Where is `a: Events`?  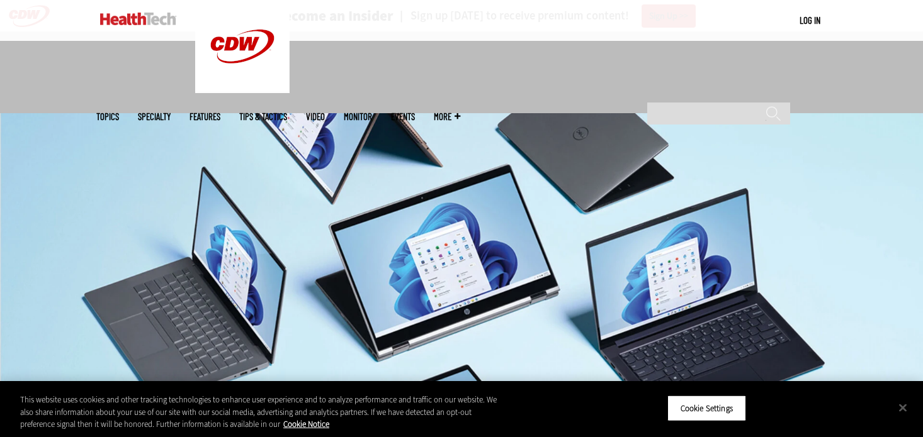 a: Events is located at coordinates (403, 116).